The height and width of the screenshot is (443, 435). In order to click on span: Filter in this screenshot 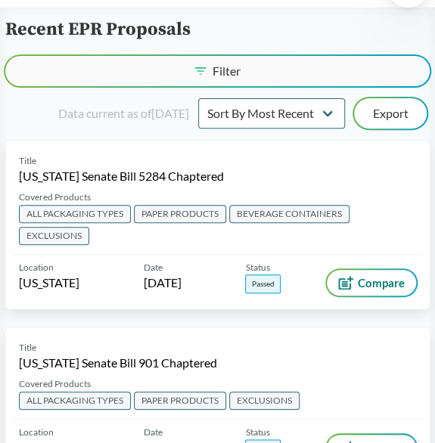, I will do `click(226, 71)`.